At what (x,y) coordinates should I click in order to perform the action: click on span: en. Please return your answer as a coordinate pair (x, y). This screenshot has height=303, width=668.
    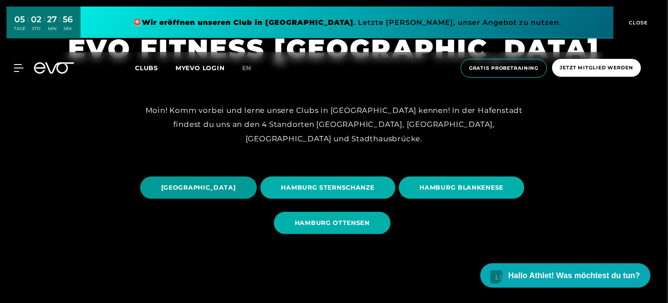
    Looking at the image, I should click on (247, 68).